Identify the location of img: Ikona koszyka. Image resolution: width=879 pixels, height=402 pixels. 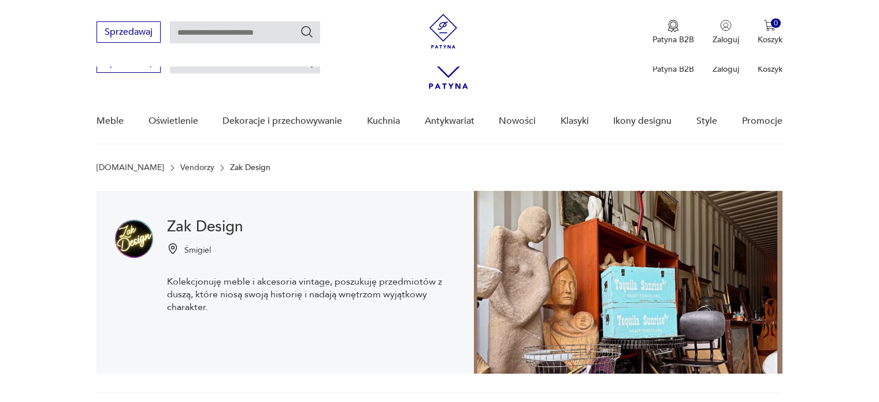
(770, 25).